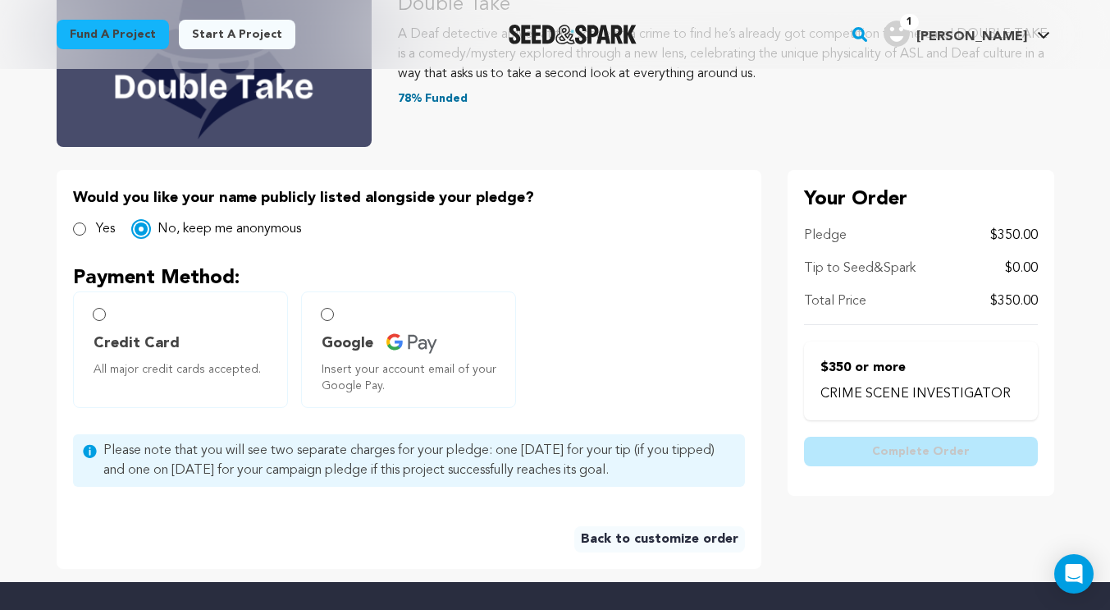 The image size is (1110, 610). What do you see at coordinates (921, 451) in the screenshot?
I see `button: Complete Order` at bounding box center [921, 451].